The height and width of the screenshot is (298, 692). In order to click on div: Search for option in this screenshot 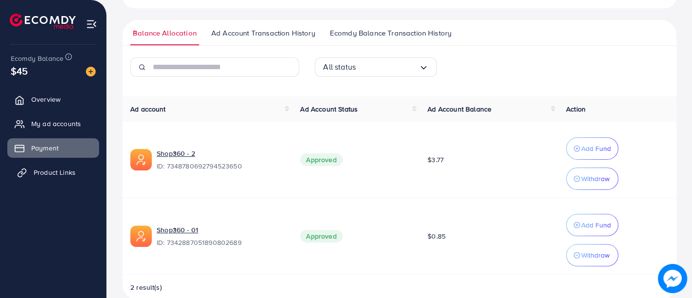, I will do `click(376, 67)`.